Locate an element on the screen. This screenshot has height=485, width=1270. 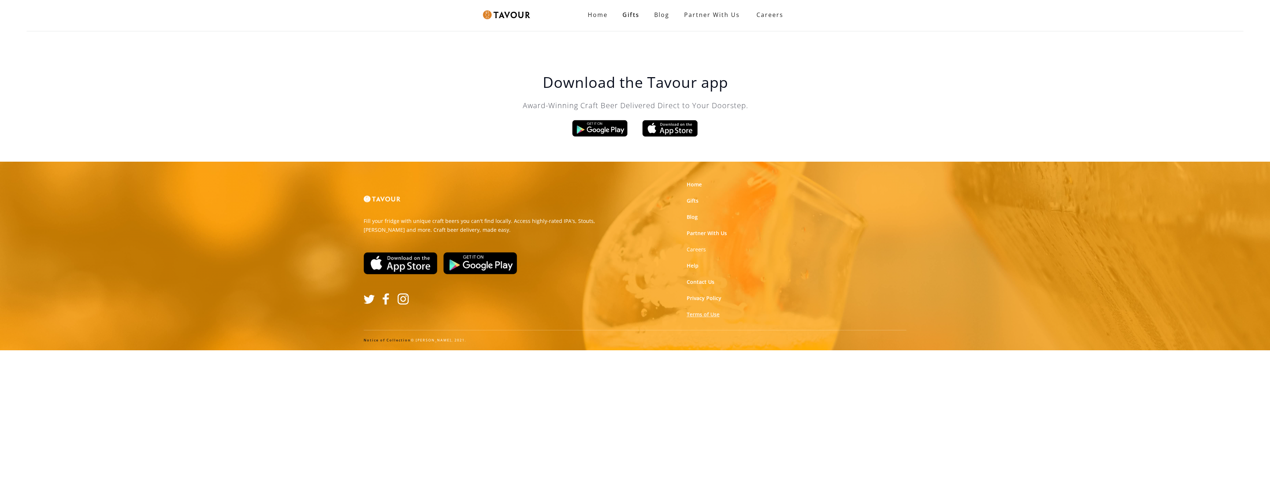
a: Terms of Use is located at coordinates (703, 315).